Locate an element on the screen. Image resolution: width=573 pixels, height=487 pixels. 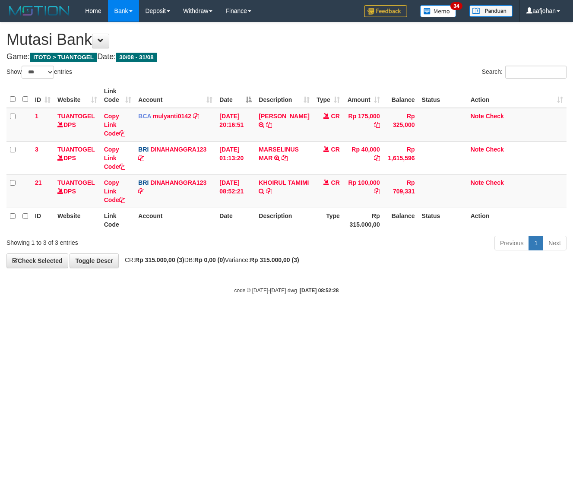
h4: Game: Date: is located at coordinates (286, 57).